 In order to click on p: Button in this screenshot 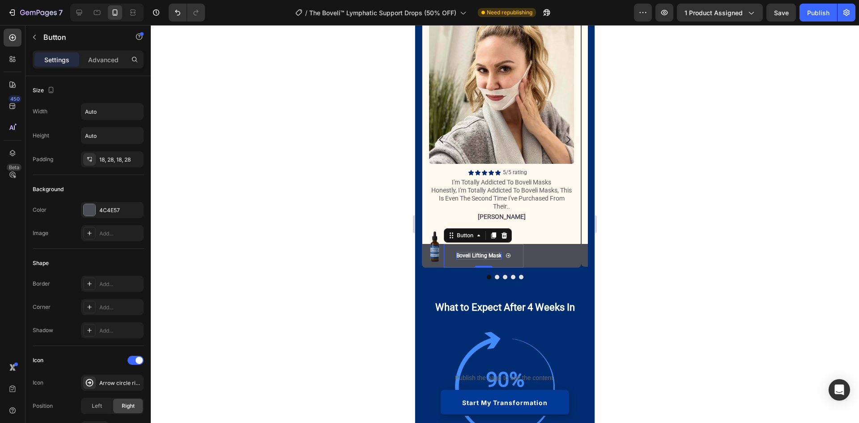, I will do `click(81, 37)`.